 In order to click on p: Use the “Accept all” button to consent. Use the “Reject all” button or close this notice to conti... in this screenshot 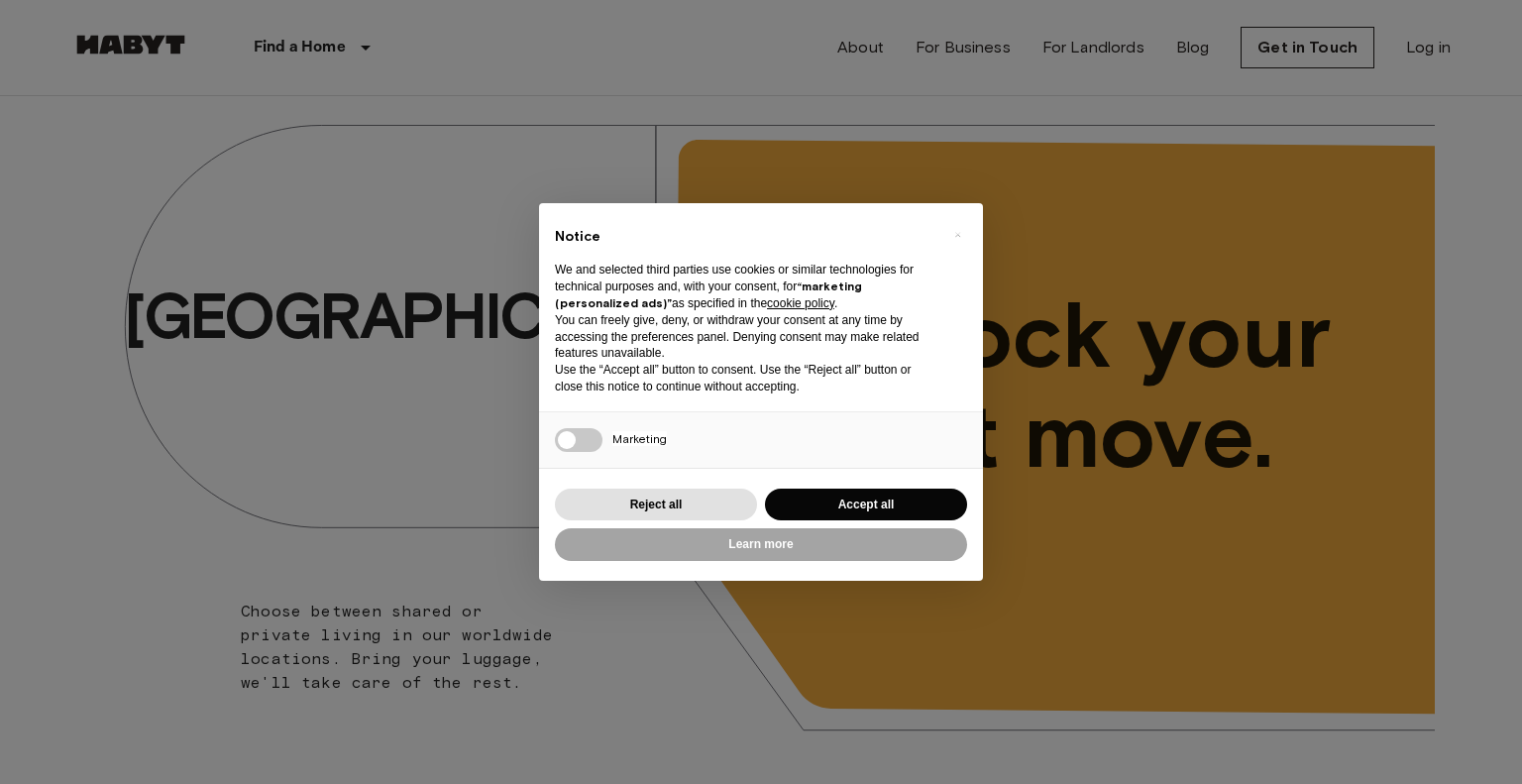, I will do `click(746, 378)`.